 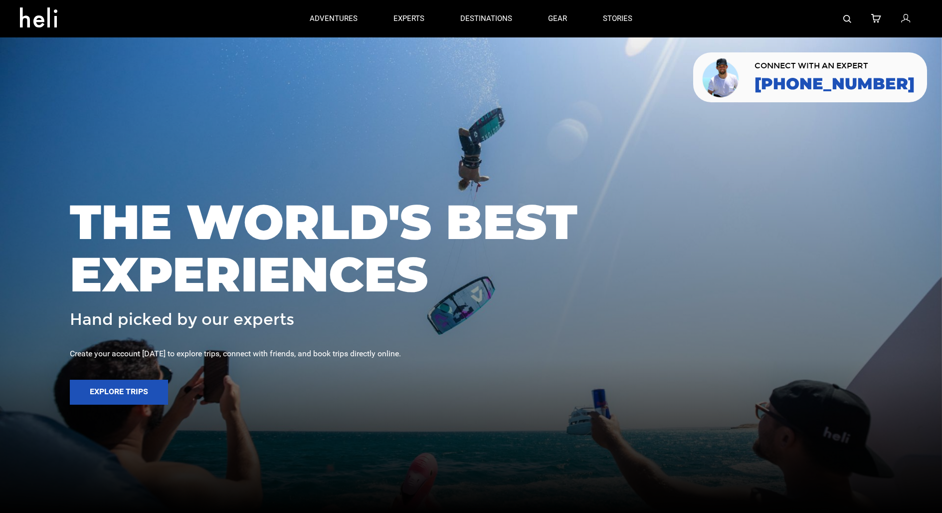 I want to click on span: THE WORLD'S BEST EXPERIENCES, so click(x=471, y=248).